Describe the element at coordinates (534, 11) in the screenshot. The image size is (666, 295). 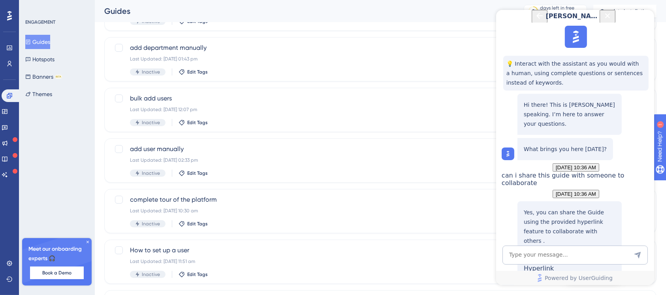
I see `div: 9` at that location.